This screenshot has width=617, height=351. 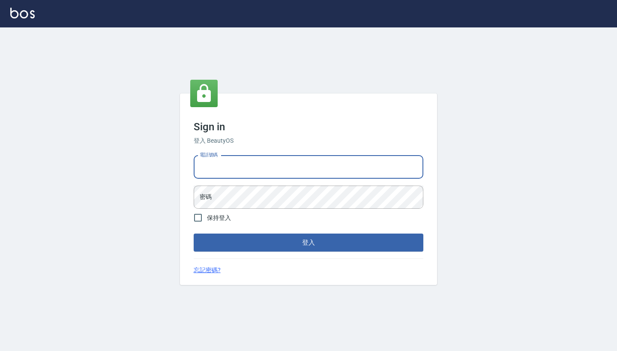 What do you see at coordinates (309, 127) in the screenshot?
I see `h3: Sign in` at bounding box center [309, 127].